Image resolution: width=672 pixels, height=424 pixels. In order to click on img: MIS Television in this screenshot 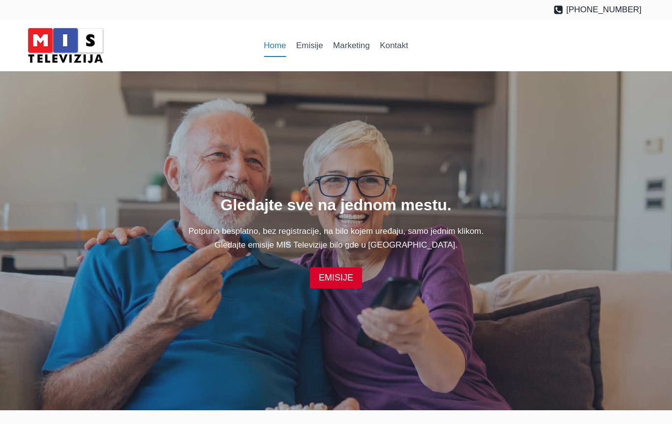, I will do `click(65, 45)`.